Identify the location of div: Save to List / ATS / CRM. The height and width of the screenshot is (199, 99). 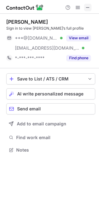
(51, 79).